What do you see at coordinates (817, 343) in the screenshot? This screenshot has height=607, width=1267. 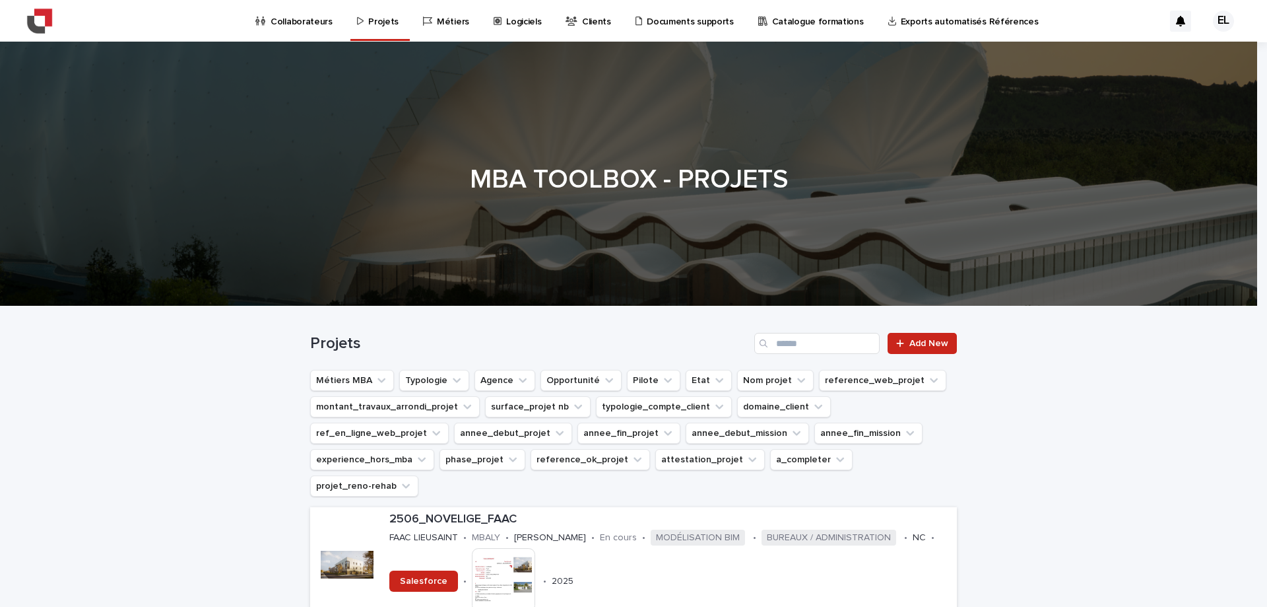 I see `div: Search` at bounding box center [817, 343].